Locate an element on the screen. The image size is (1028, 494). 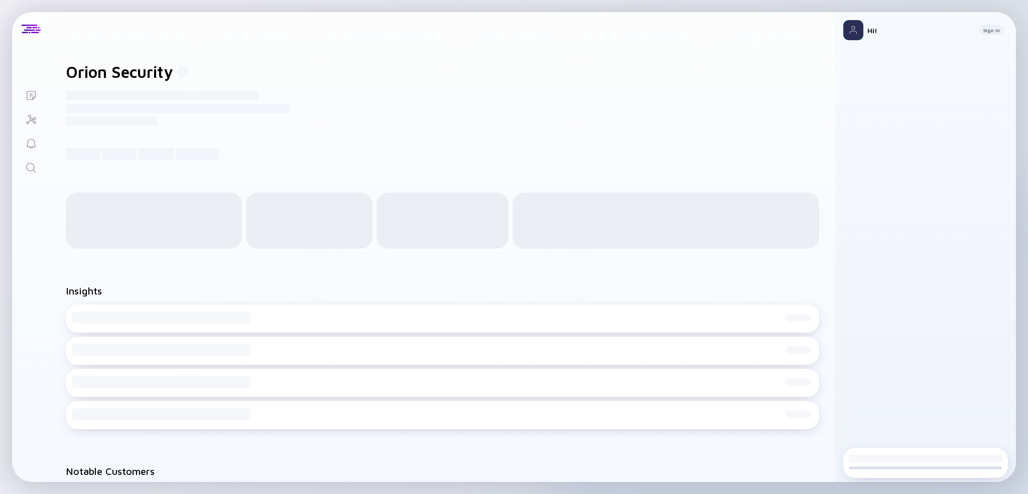
h2: Notable Customers is located at coordinates (442, 471).